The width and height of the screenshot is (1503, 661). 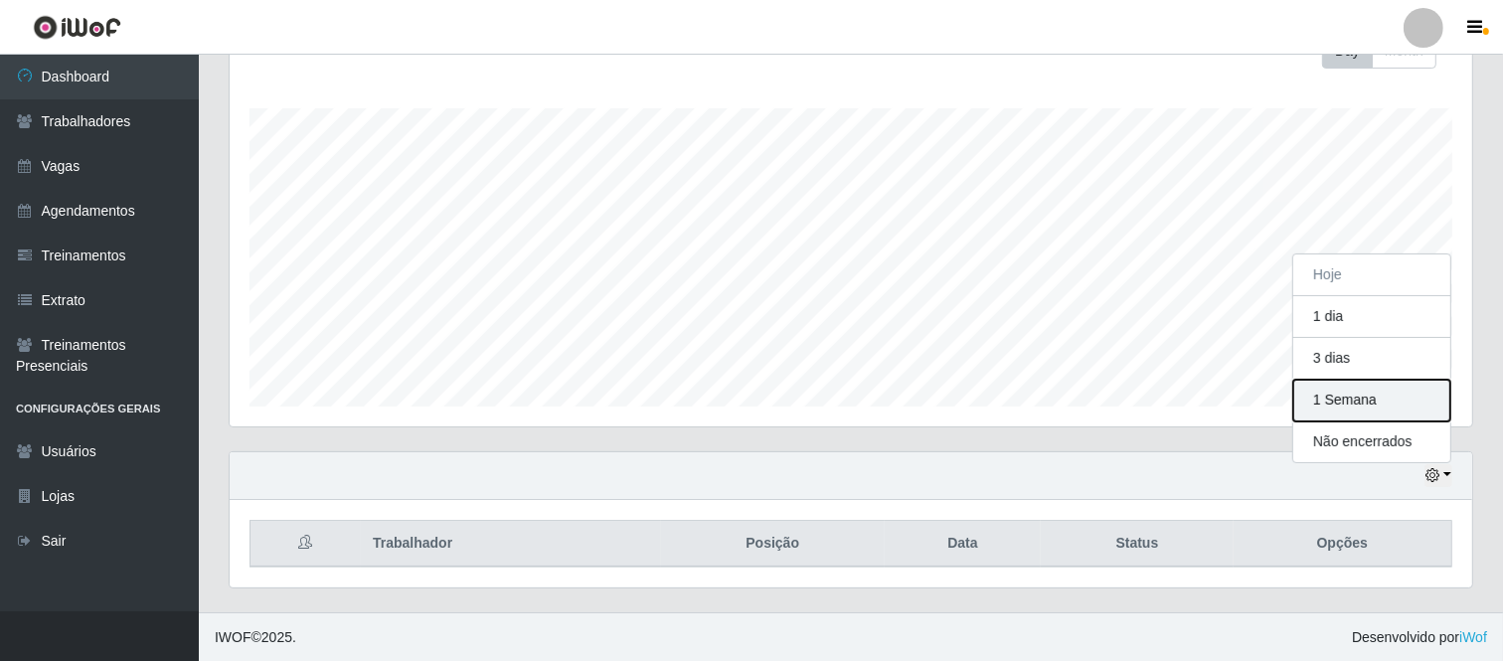 I want to click on button: Não encerrados, so click(x=1372, y=441).